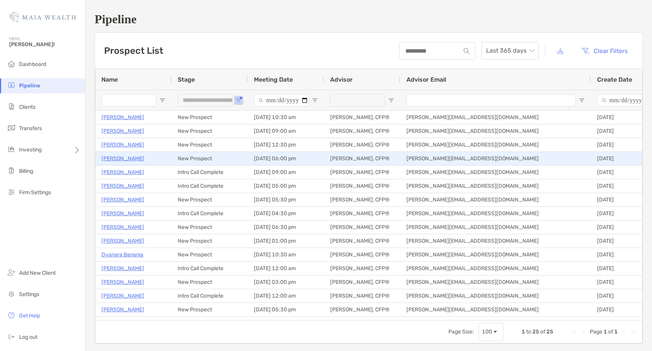  I want to click on a: Dyanara Banania, so click(122, 254).